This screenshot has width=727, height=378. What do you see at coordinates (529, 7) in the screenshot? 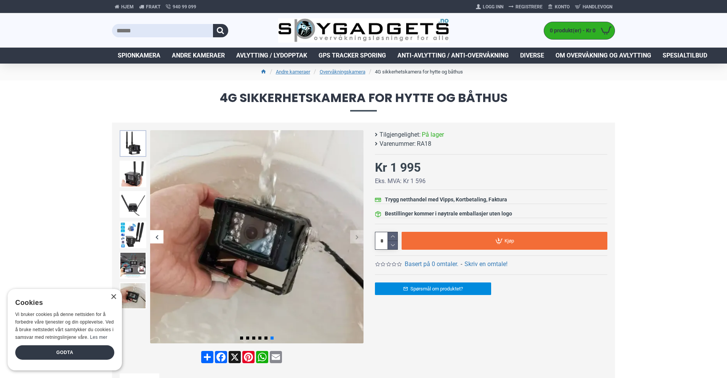
I see `span: Registrere` at bounding box center [529, 7].